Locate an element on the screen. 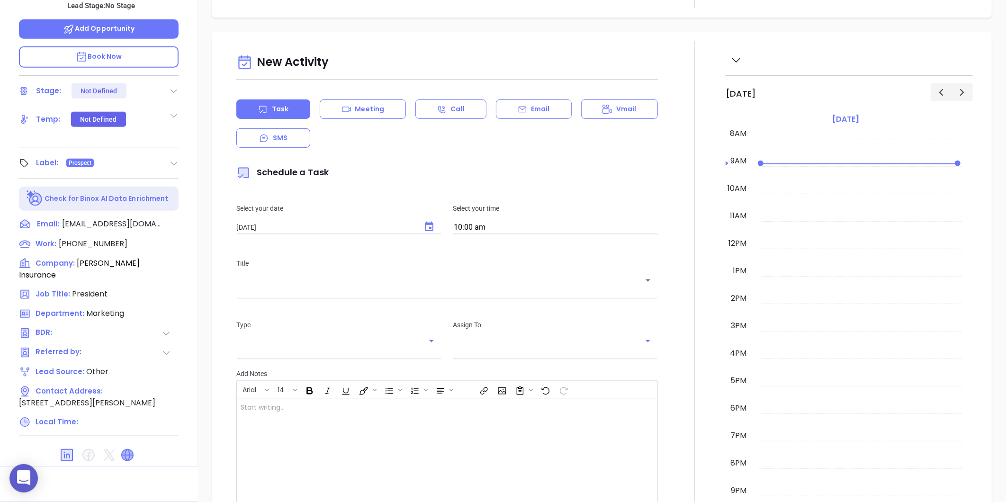  p: Call is located at coordinates (457, 109).